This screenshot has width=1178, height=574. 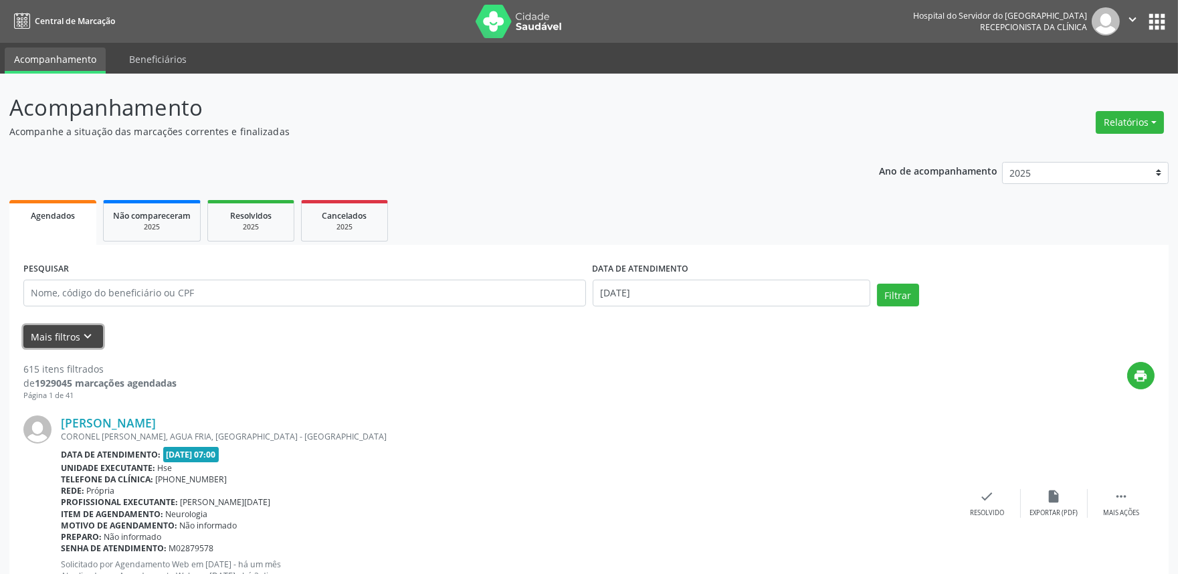 I want to click on div: Página 1 de 41, so click(x=100, y=395).